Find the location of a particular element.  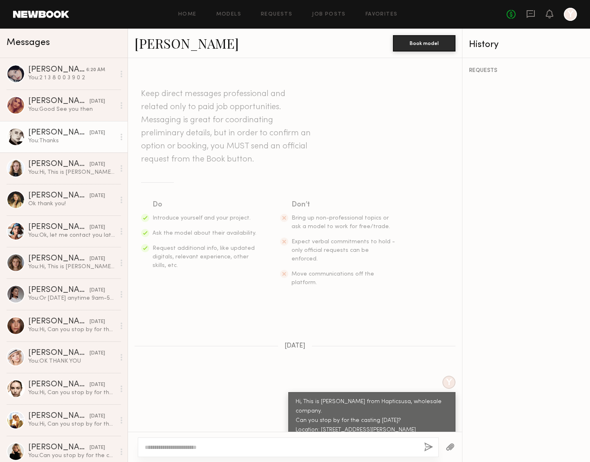

div: You: 2 1 3 8 0 0 3 9 0 2 is located at coordinates (72, 78).